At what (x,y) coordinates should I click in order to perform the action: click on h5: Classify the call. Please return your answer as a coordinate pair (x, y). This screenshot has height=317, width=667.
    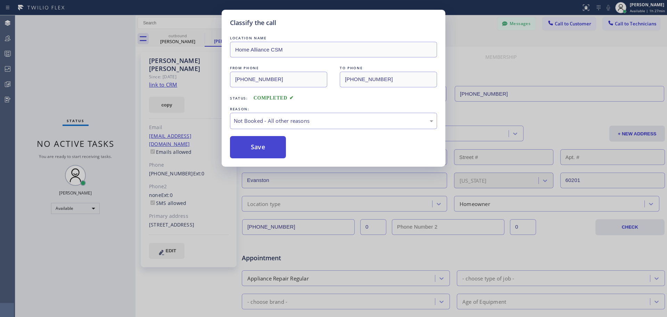
    Looking at the image, I should click on (253, 23).